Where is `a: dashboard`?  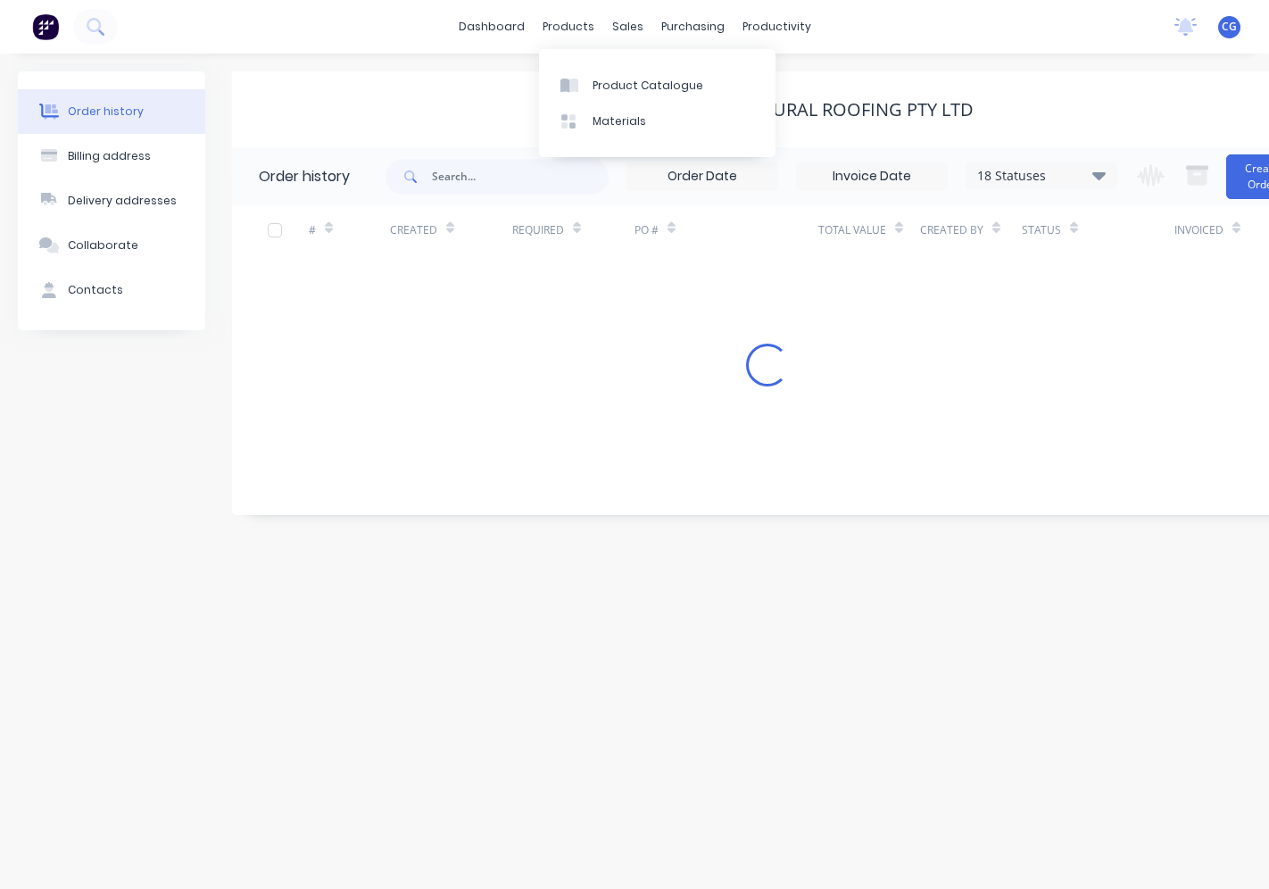
a: dashboard is located at coordinates (492, 27).